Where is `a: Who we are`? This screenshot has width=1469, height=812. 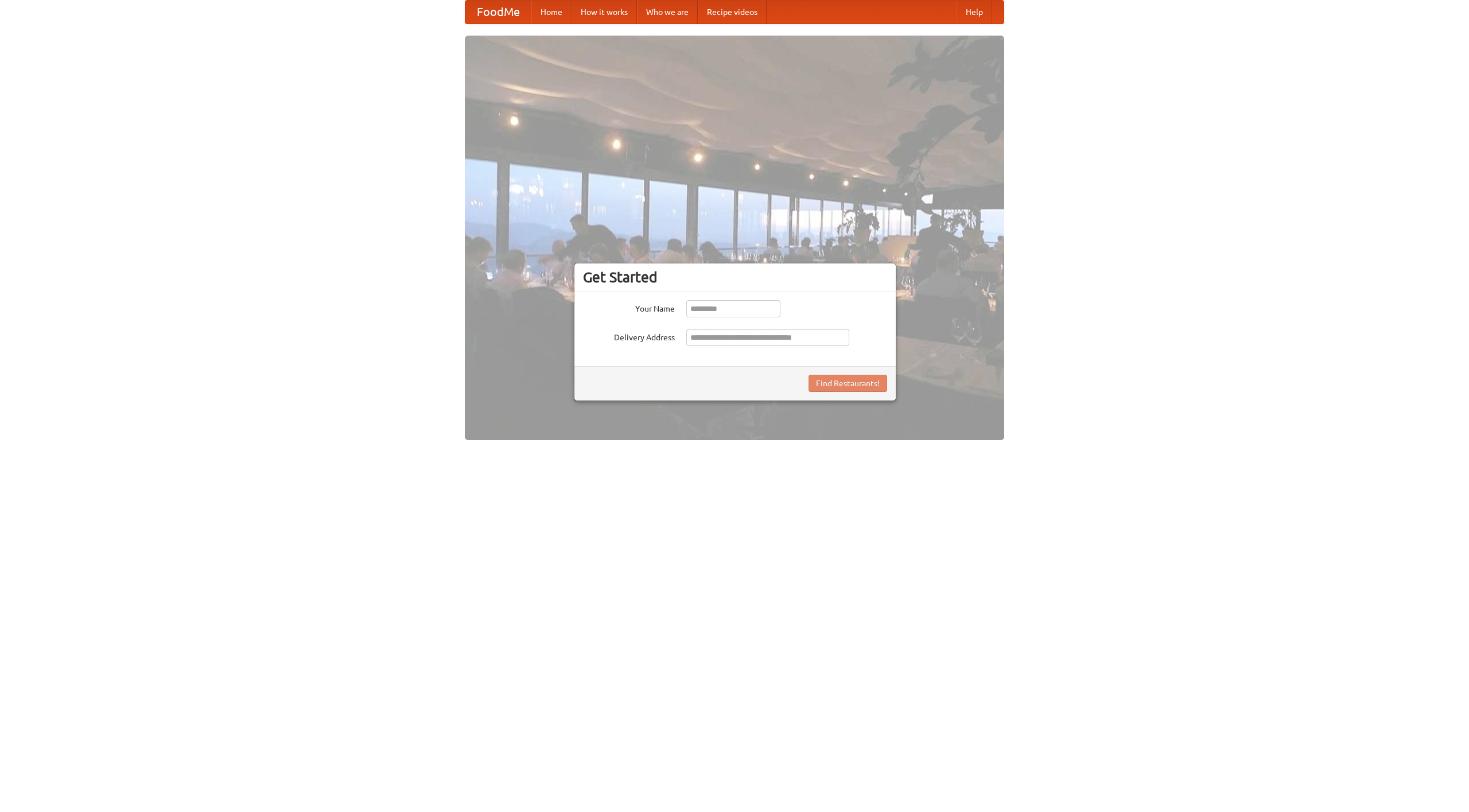
a: Who we are is located at coordinates (667, 12).